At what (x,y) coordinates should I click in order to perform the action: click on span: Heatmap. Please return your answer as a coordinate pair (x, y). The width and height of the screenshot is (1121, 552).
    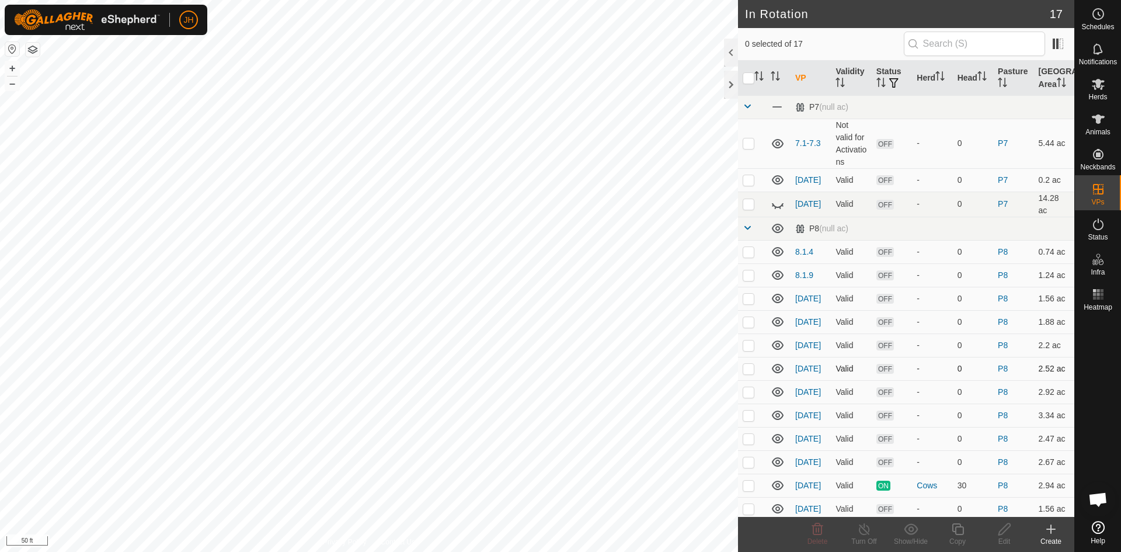
    Looking at the image, I should click on (1098, 307).